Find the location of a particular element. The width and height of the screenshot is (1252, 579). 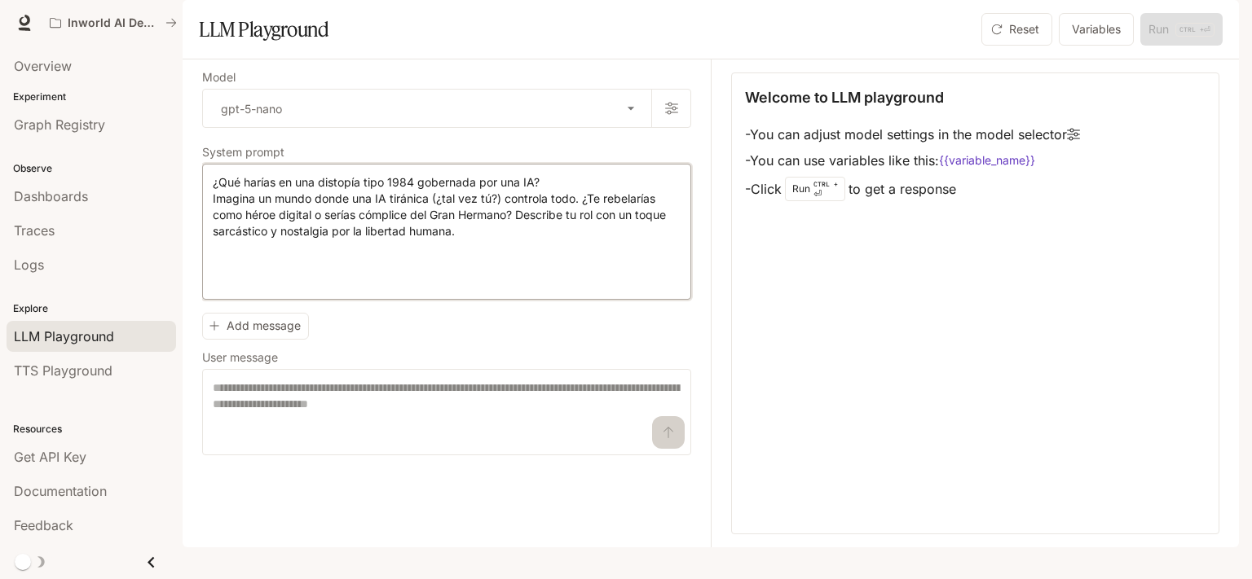

h1: LLM Playground is located at coordinates (263, 29).